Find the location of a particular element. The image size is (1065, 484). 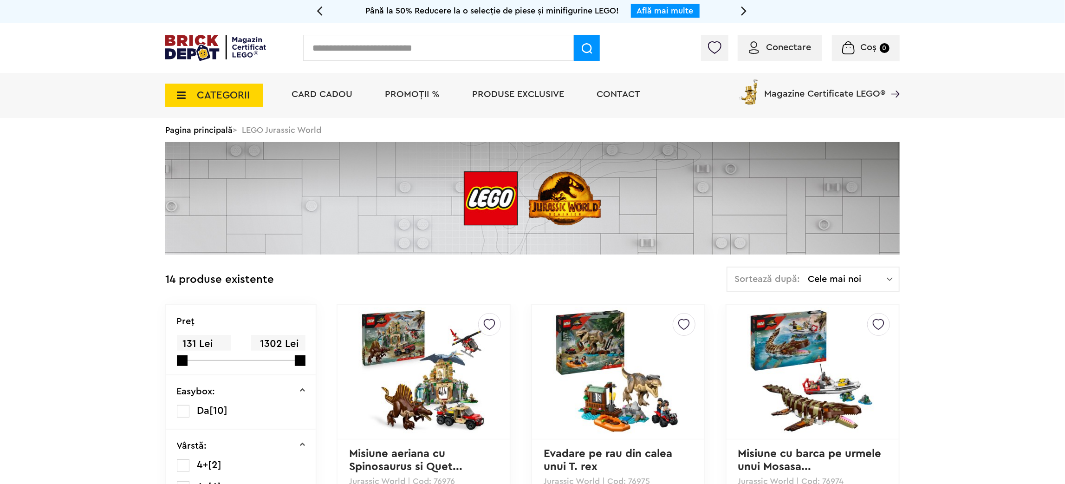

a: Misiune cu barca pe urmele unui Mosasa... is located at coordinates (812, 460).